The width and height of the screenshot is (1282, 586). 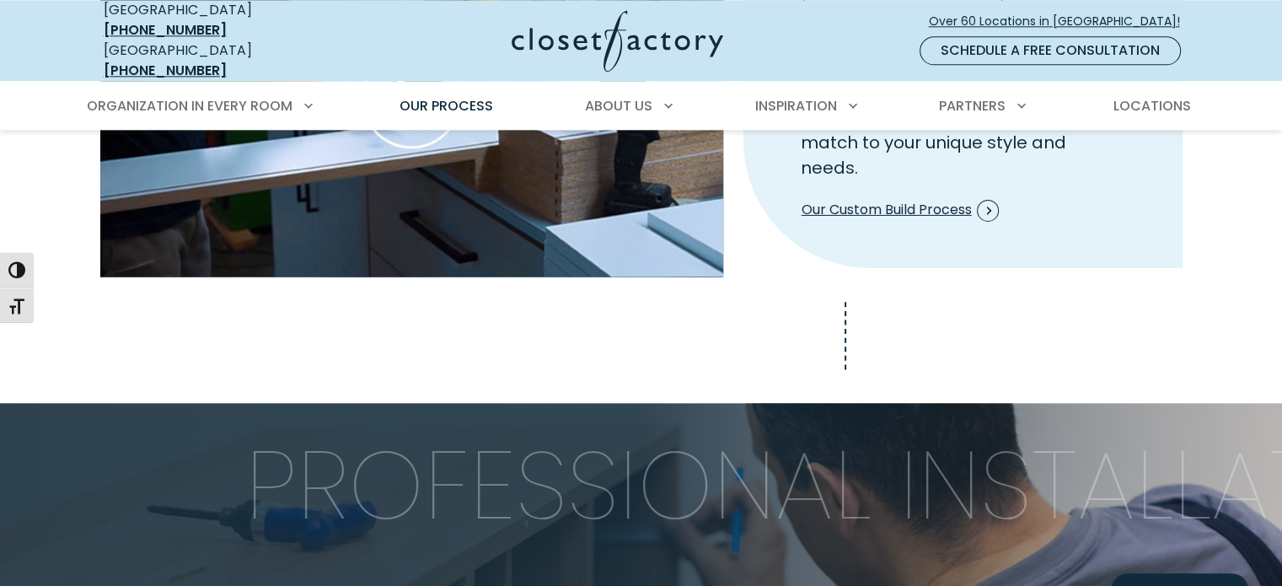 What do you see at coordinates (619, 105) in the screenshot?
I see `span: About Us` at bounding box center [619, 105].